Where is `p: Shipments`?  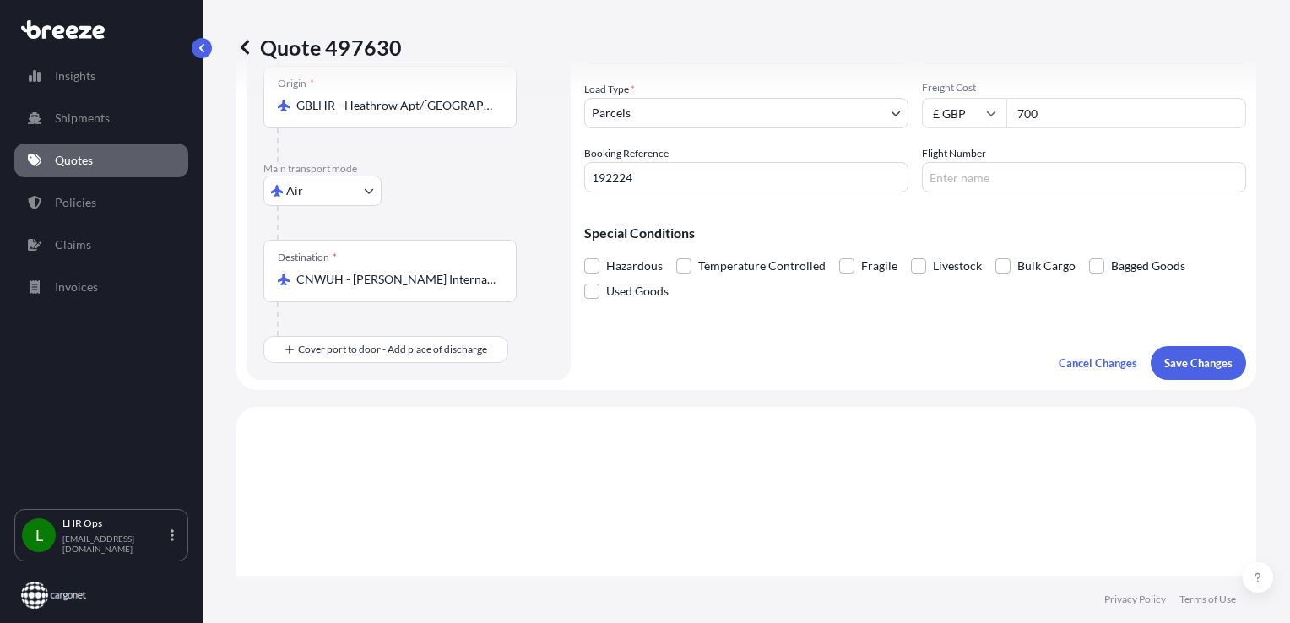 p: Shipments is located at coordinates (82, 118).